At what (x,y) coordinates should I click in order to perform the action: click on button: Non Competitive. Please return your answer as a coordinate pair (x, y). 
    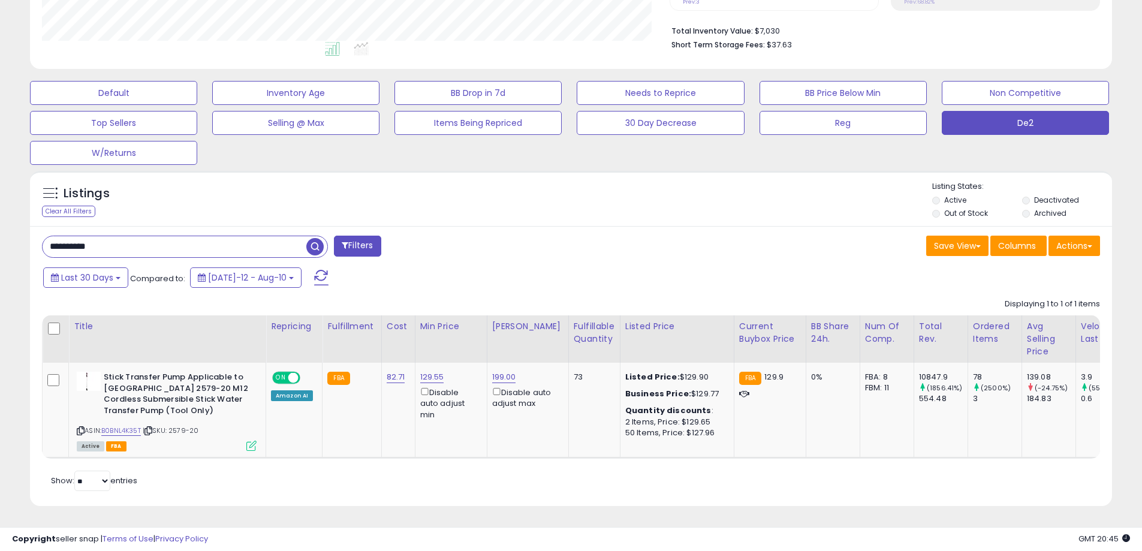
    Looking at the image, I should click on (1026, 93).